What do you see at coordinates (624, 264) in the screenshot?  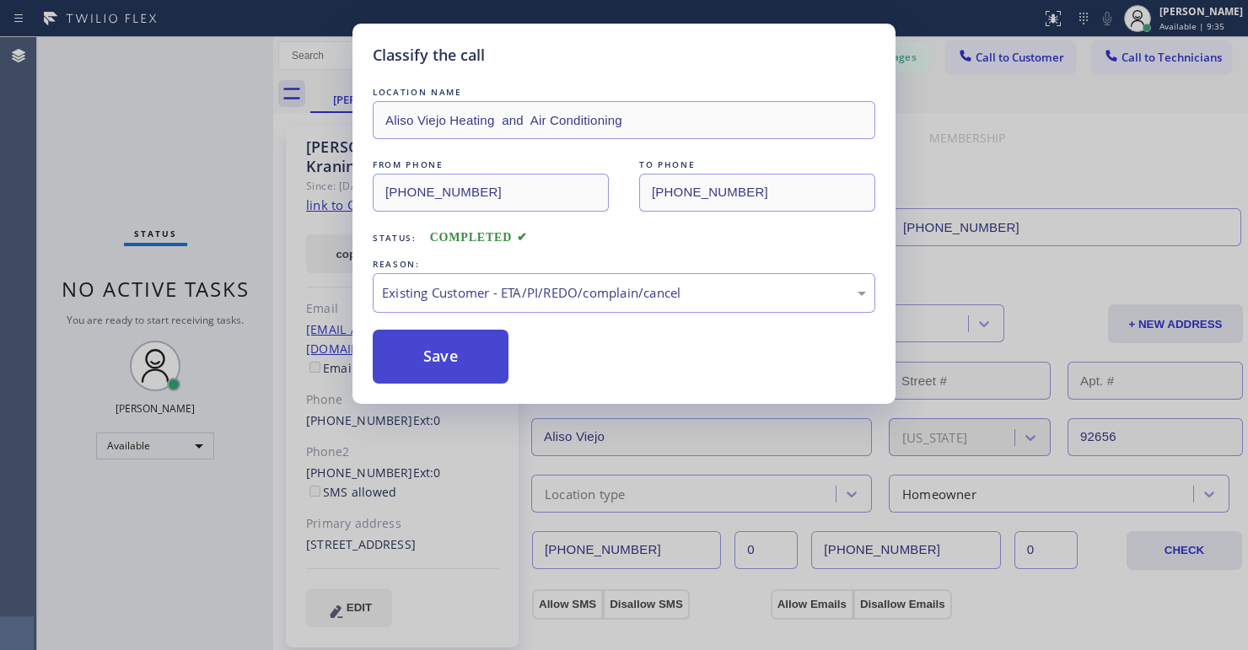 I see `div: REASON:` at bounding box center [624, 264].